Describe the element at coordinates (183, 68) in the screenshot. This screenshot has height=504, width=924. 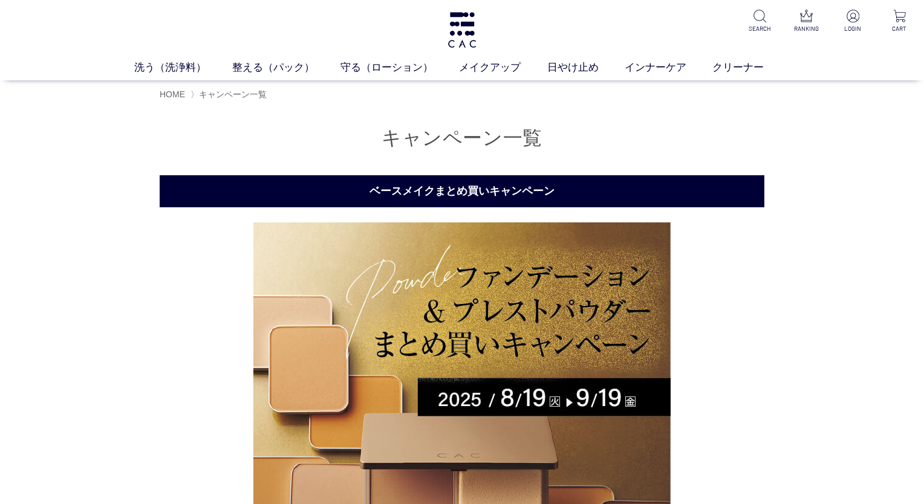
I see `a: 洗う（洗浄料）` at that location.